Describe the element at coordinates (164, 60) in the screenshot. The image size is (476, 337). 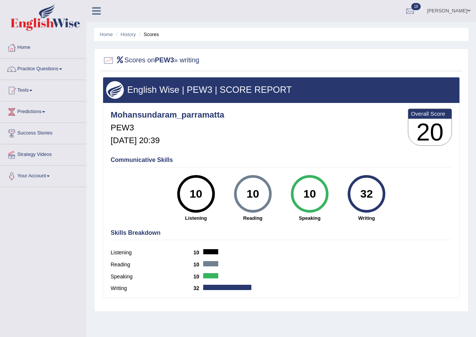
I see `b: PEW3` at that location.